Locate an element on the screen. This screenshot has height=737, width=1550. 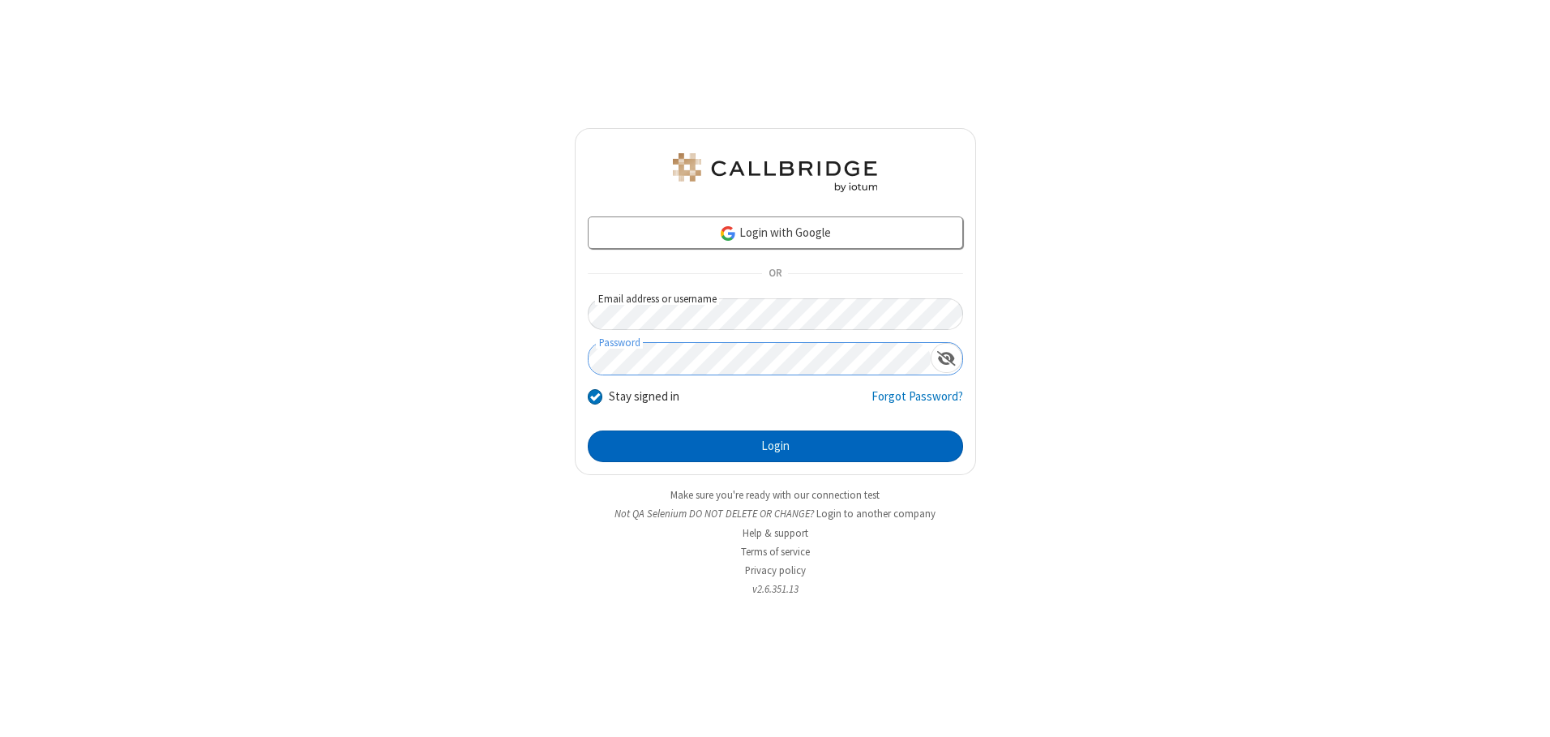
a: Login with Google is located at coordinates (775, 233).